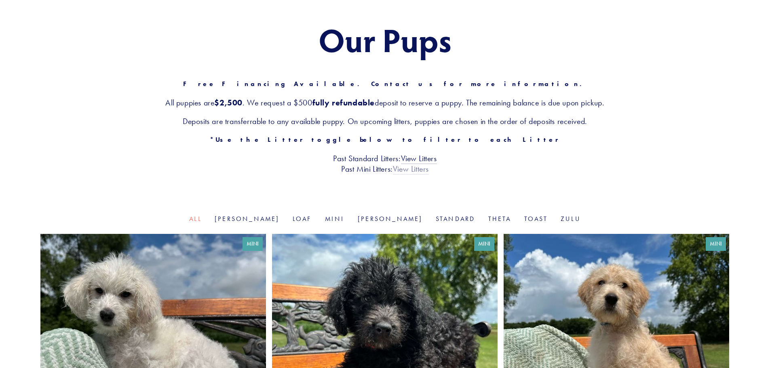 Image resolution: width=770 pixels, height=368 pixels. Describe the element at coordinates (335, 219) in the screenshot. I see `a: Mini` at that location.